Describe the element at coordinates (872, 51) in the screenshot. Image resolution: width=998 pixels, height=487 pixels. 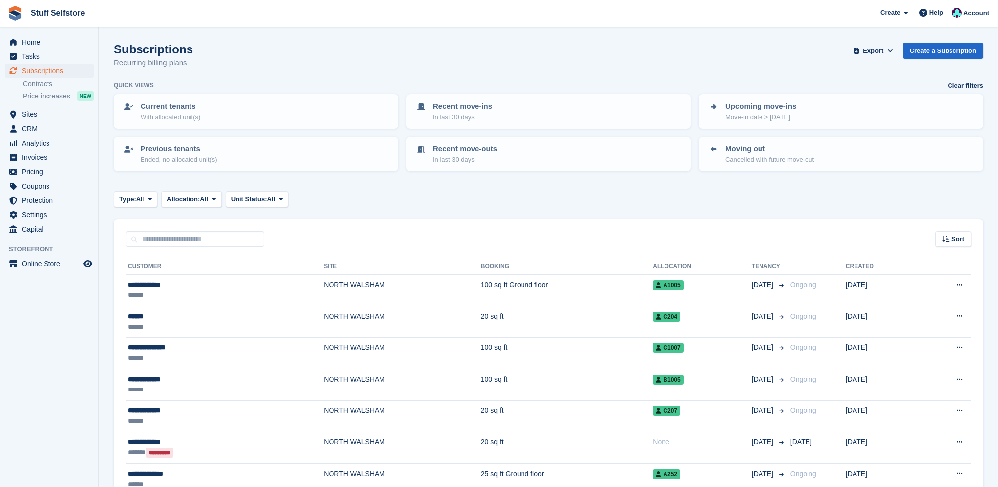
I see `span: Export` at that location.